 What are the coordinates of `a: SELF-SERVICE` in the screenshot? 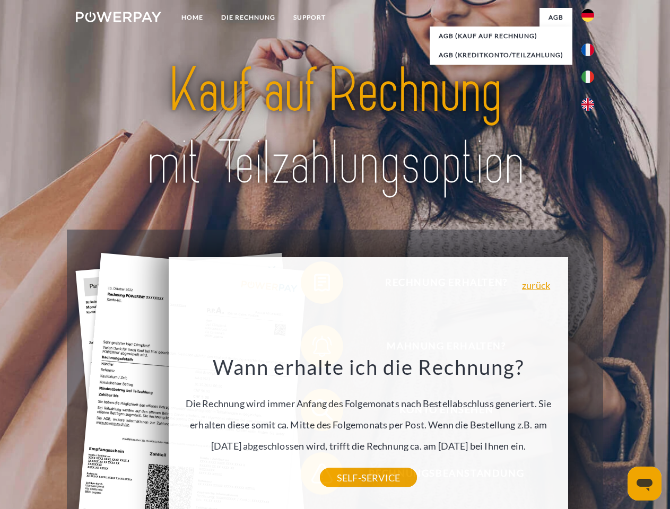 It's located at (368, 478).